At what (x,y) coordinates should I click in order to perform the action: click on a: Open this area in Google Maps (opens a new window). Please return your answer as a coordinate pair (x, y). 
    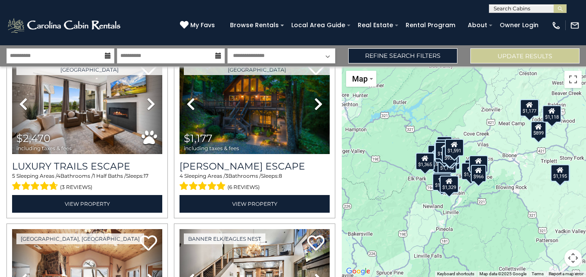
    Looking at the image, I should click on (358, 271).